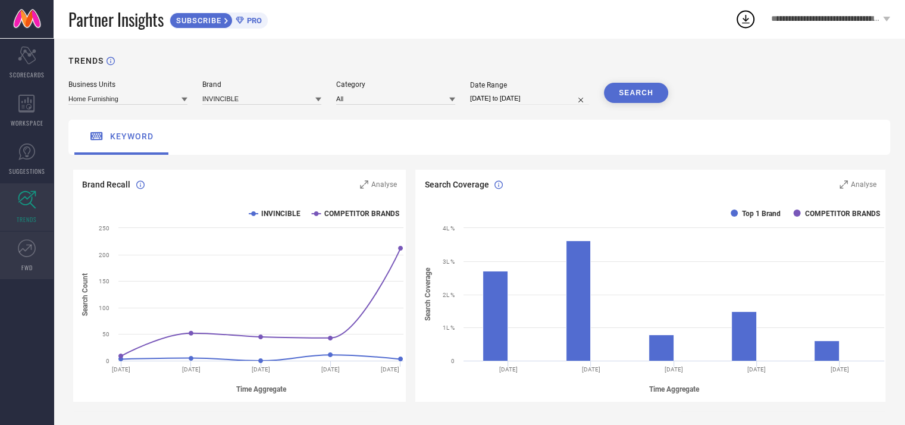 This screenshot has width=905, height=425. What do you see at coordinates (27, 123) in the screenshot?
I see `span: WORKSPACE` at bounding box center [27, 123].